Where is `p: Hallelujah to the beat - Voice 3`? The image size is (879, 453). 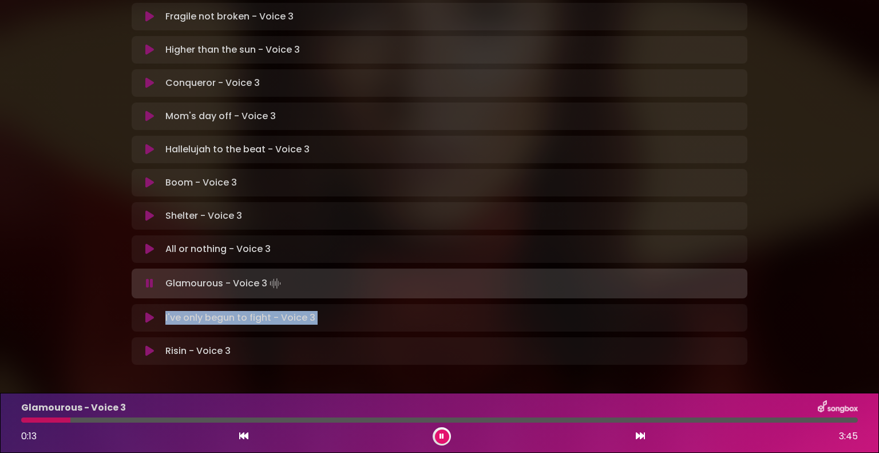 p: Hallelujah to the beat - Voice 3 is located at coordinates (237, 149).